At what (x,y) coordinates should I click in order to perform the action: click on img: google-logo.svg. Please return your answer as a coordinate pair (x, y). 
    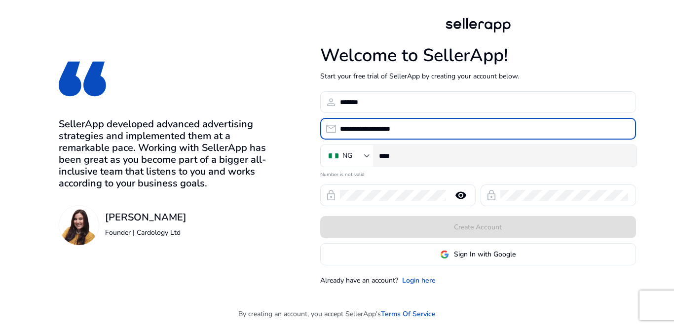
    Looking at the image, I should click on (444, 254).